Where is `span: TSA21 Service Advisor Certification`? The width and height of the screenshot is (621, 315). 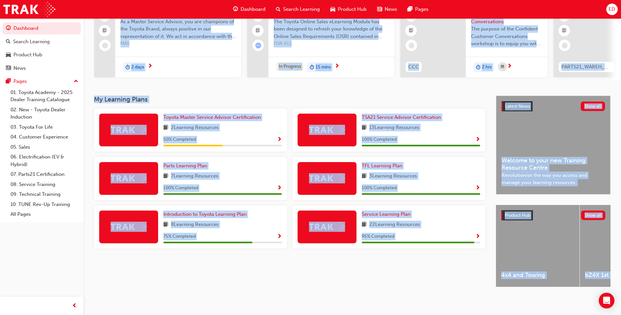 span: TSA21 Service Advisor Certification is located at coordinates (401, 117).